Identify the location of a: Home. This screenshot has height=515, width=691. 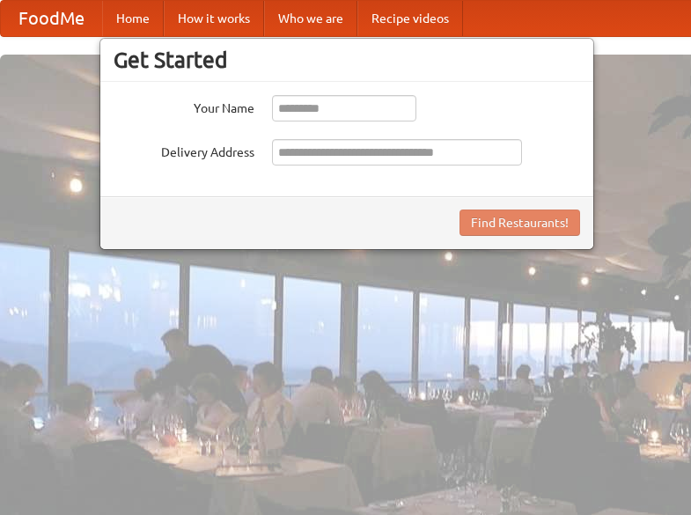
(133, 18).